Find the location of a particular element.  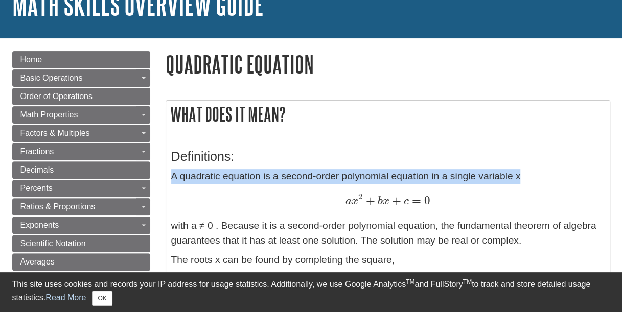

span: 0 is located at coordinates (425, 200).